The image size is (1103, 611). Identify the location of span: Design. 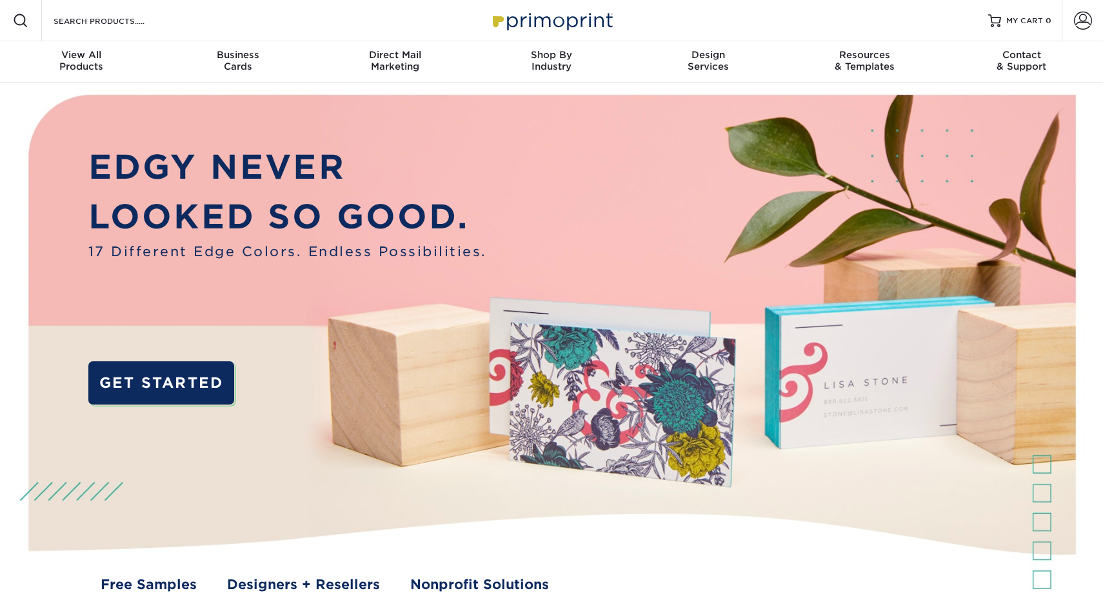
(707, 55).